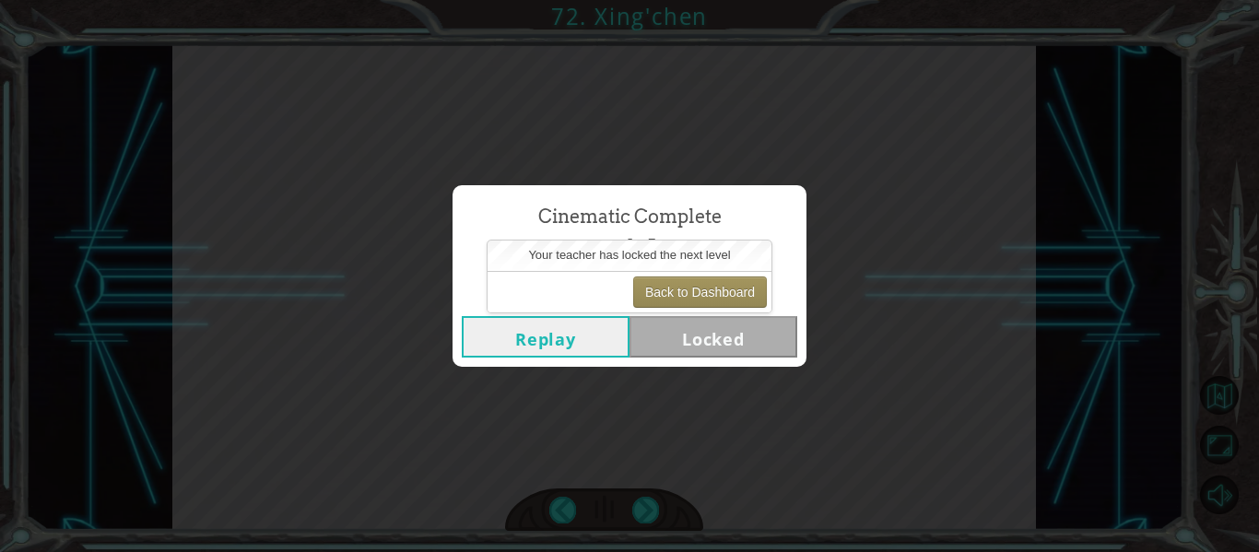 This screenshot has width=1259, height=552. Describe the element at coordinates (713, 336) in the screenshot. I see `button: Locked` at that location.